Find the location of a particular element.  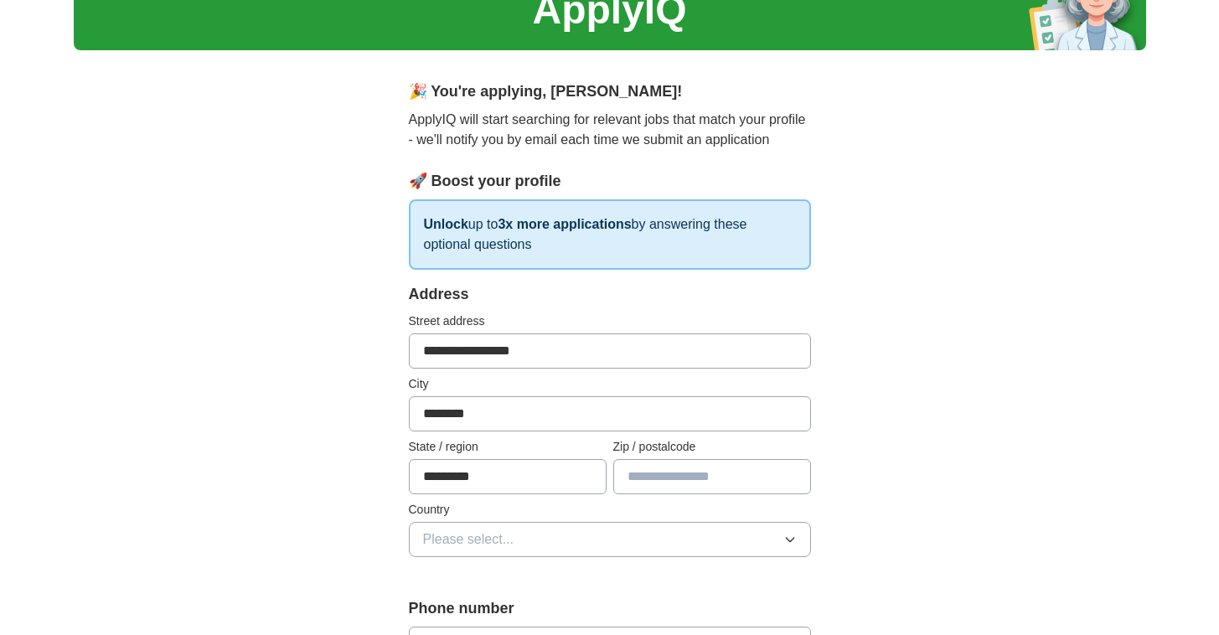

label: City is located at coordinates (610, 384).